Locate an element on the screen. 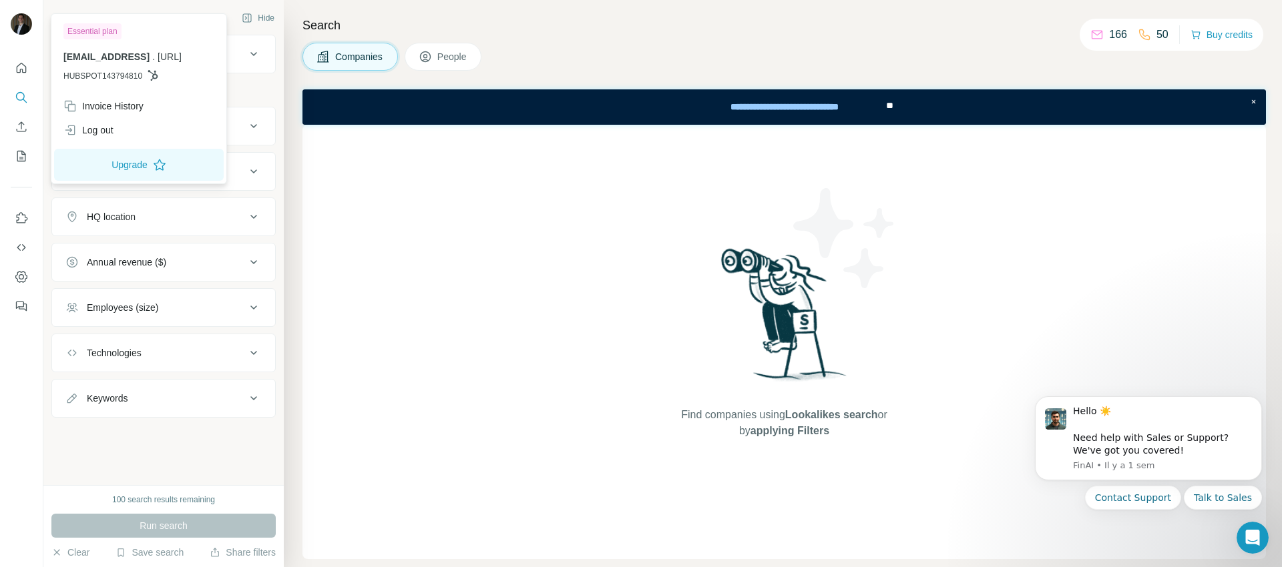 Image resolution: width=1282 pixels, height=567 pixels. button: Enrich CSV is located at coordinates (21, 127).